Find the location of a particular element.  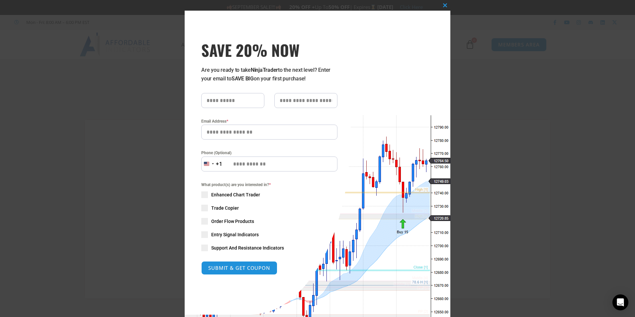

label: Trade Copier is located at coordinates (269, 208).